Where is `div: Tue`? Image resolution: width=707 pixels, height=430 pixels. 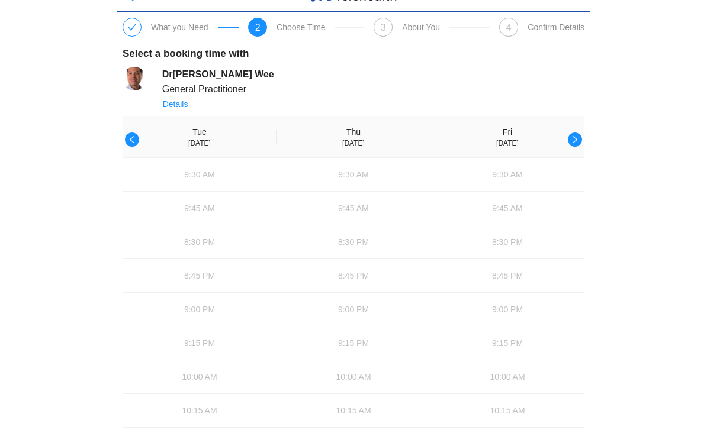
div: Tue is located at coordinates (200, 132).